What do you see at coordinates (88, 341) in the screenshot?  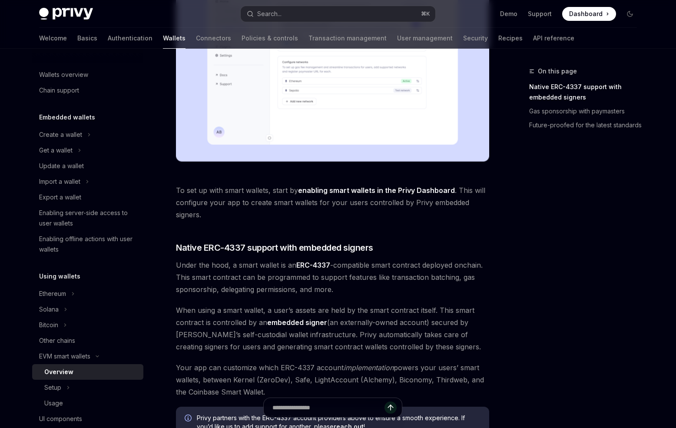 I see `a: Other chains` at bounding box center [88, 341].